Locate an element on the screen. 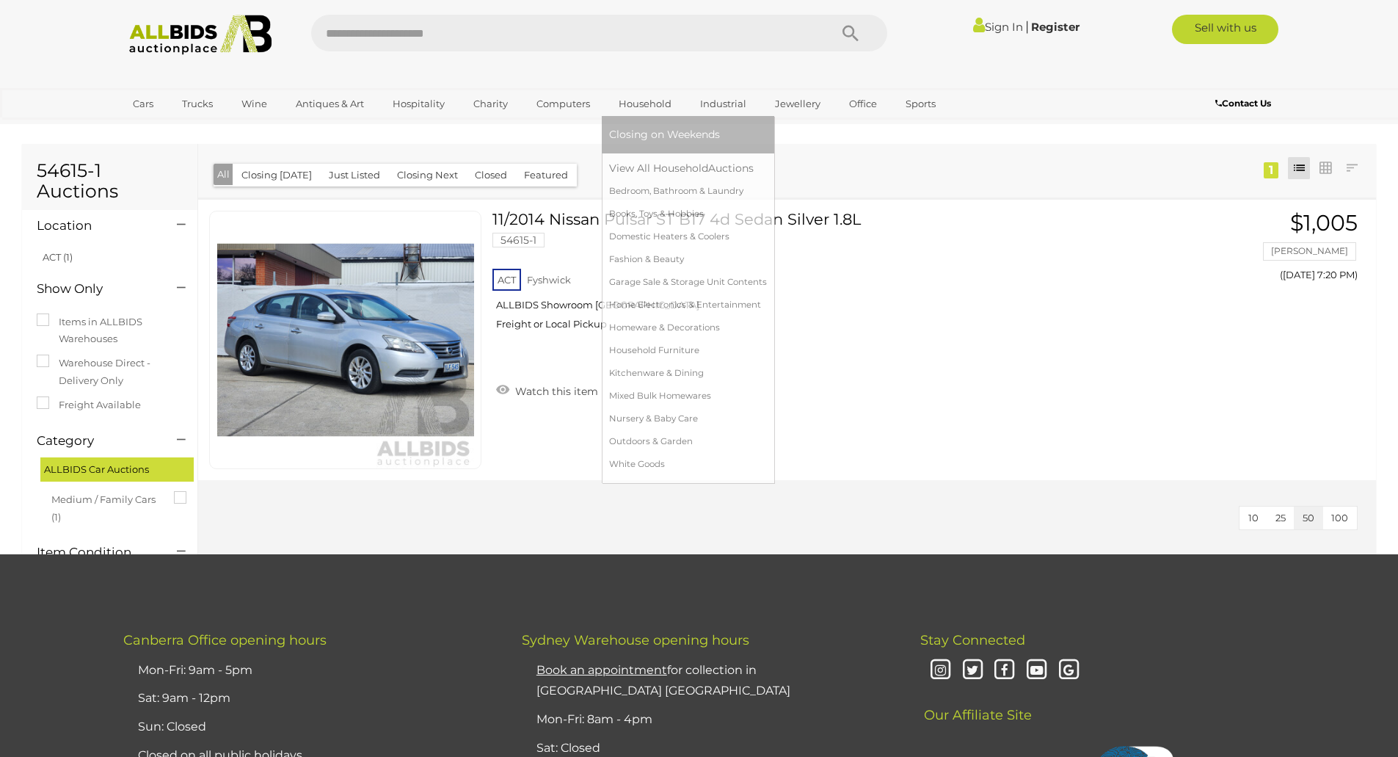 The width and height of the screenshot is (1398, 757). u: Book an appointment is located at coordinates (602, 669).